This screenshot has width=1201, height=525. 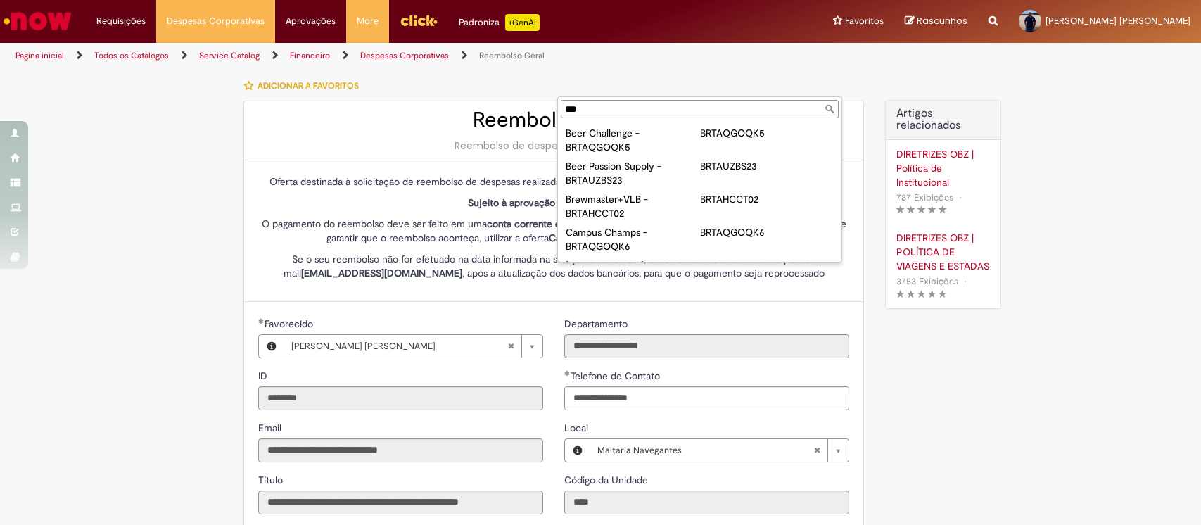 What do you see at coordinates (632, 173) in the screenshot?
I see `div: Beer Passion Supply - BRTAUZBS23` at bounding box center [632, 173].